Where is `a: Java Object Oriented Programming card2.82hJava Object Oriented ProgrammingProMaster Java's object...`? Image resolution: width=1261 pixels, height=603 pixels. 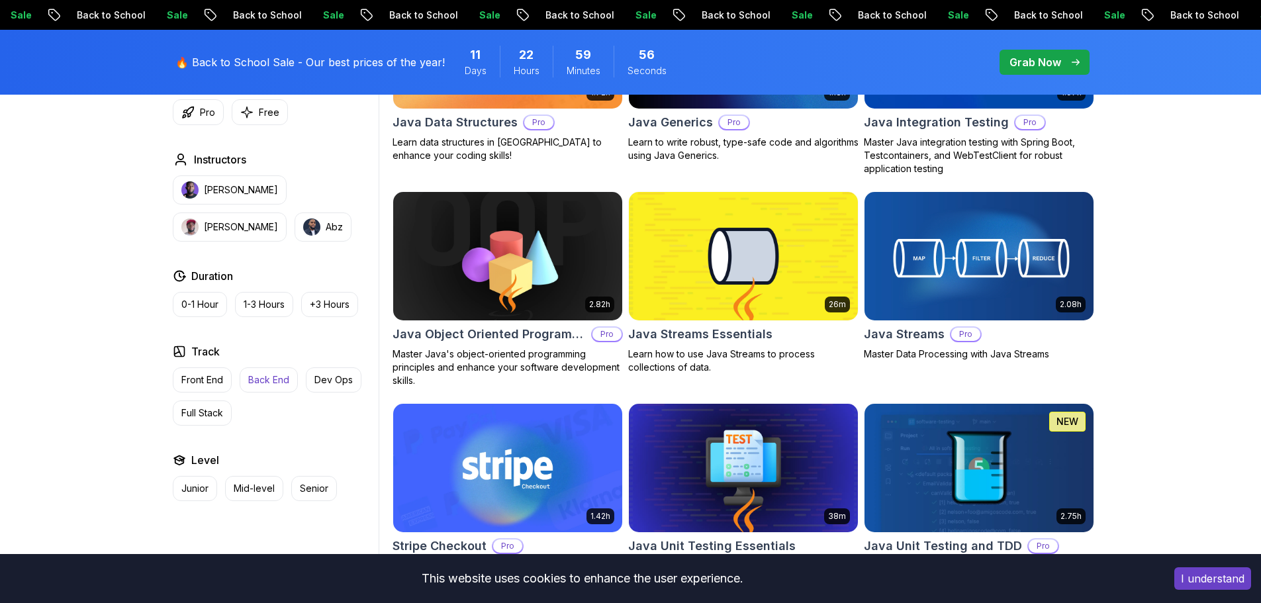 a: Java Object Oriented Programming card2.82hJava Object Oriented ProgrammingProMaster Java's object... is located at coordinates (508, 289).